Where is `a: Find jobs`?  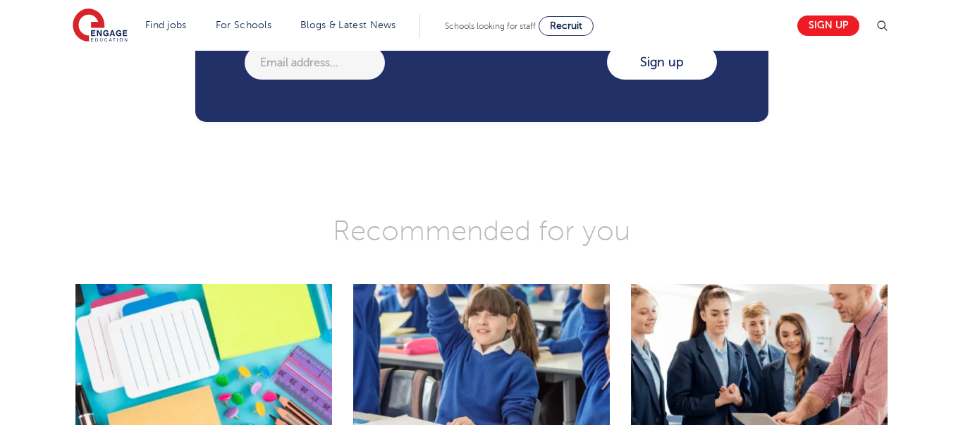
a: Find jobs is located at coordinates (166, 25).